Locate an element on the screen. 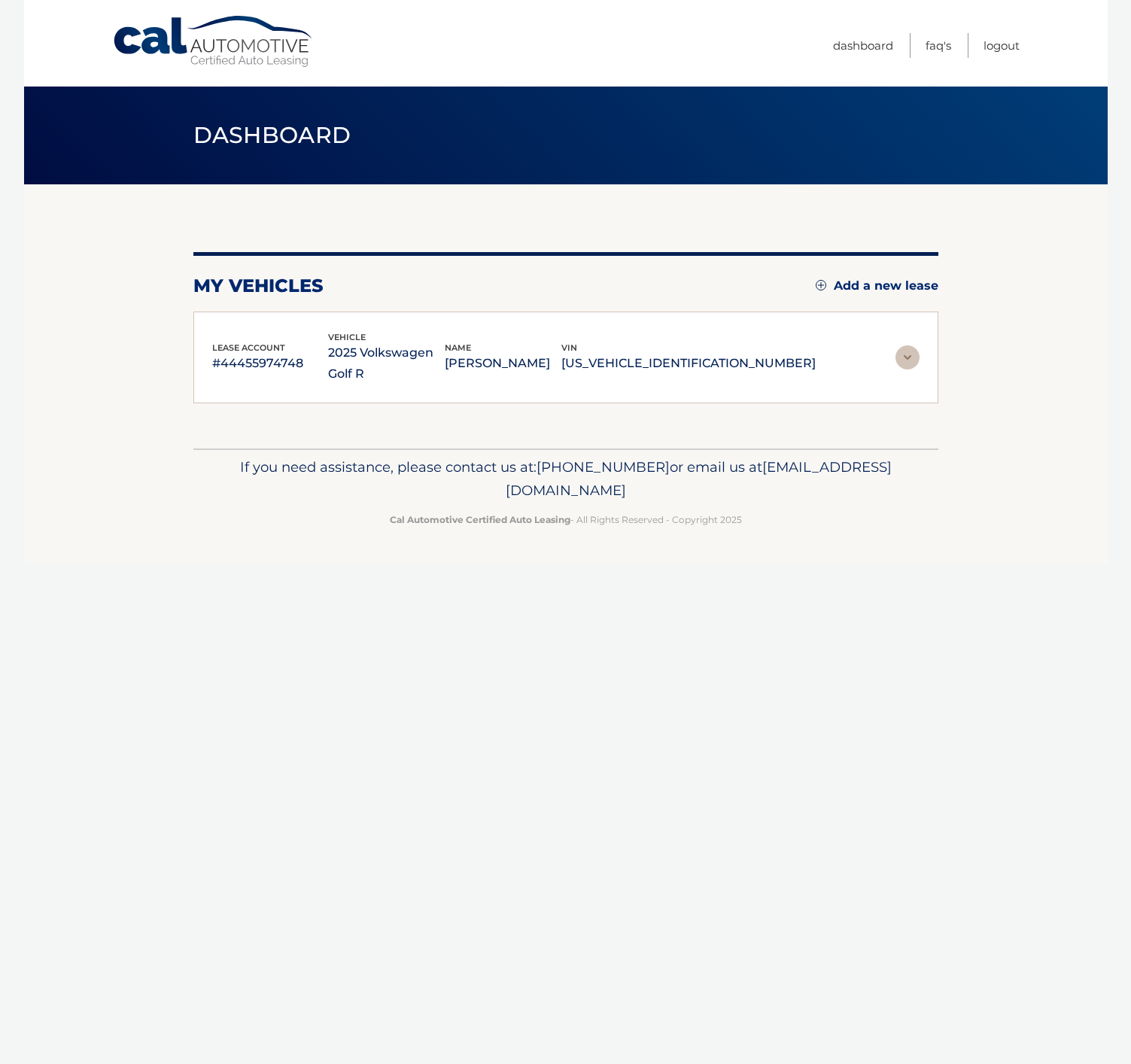 This screenshot has height=1064, width=1131. span: name is located at coordinates (457, 348).